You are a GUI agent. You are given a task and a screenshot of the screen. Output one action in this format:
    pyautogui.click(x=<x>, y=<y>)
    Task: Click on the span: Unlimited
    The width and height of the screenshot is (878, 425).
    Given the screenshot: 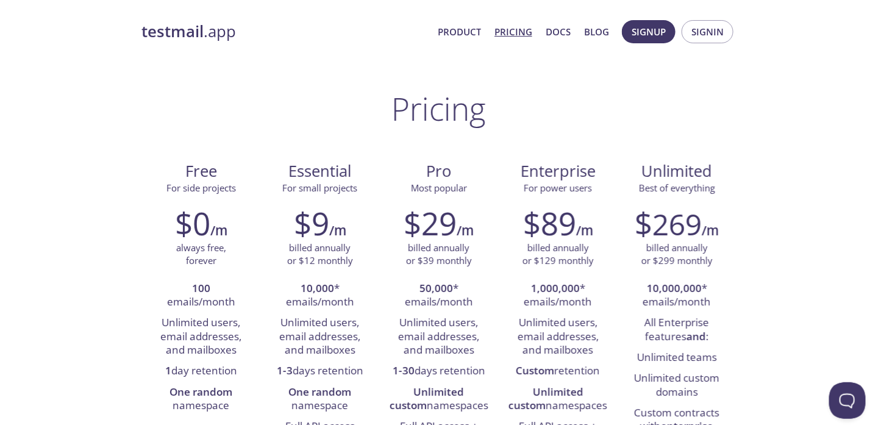 What is the action you would take?
    pyautogui.click(x=677, y=171)
    